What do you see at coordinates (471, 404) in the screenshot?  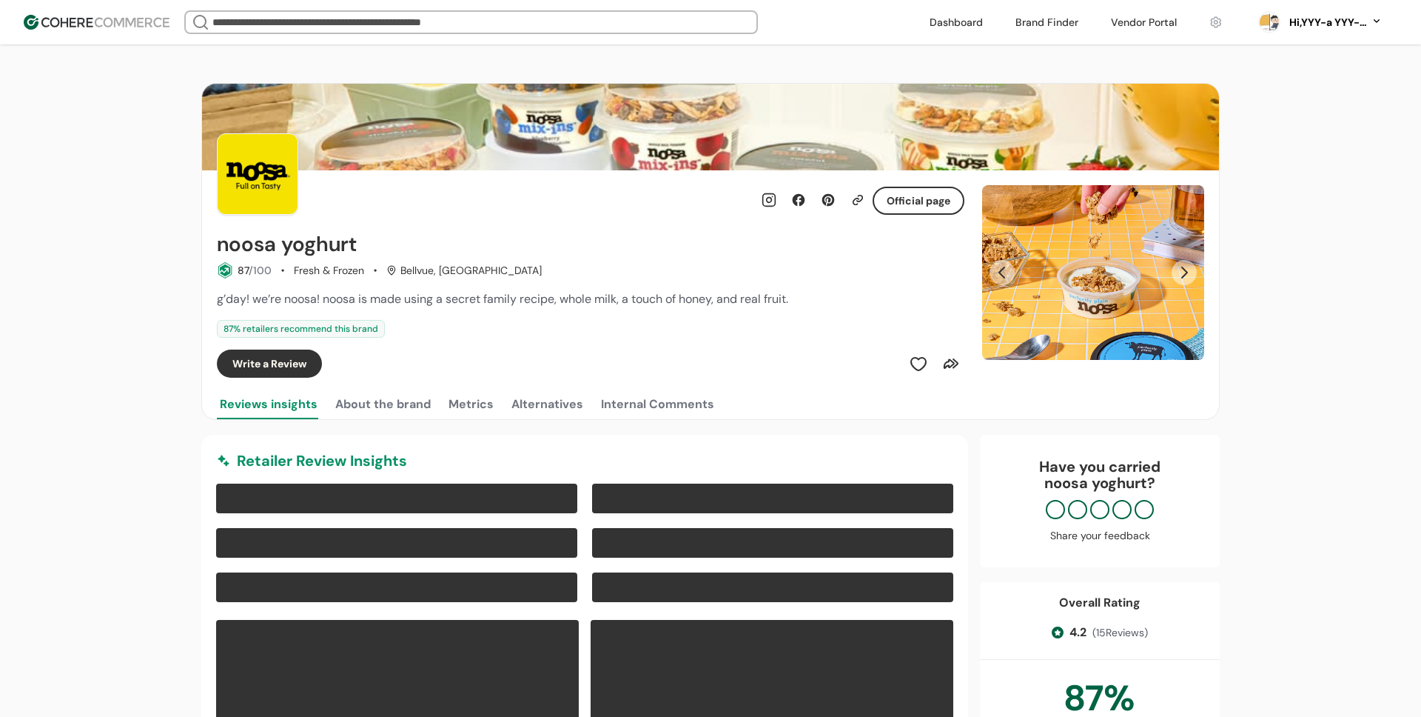 I see `button: Metrics` at bounding box center [471, 404].